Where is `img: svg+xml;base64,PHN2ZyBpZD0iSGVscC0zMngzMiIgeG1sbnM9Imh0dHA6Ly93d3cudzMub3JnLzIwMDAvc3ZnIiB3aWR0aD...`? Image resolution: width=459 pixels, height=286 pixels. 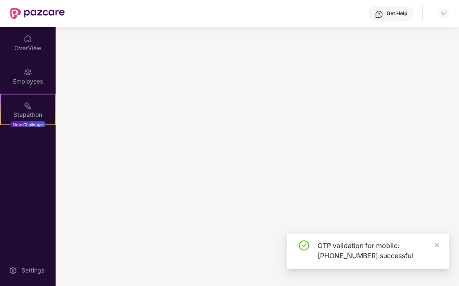
img: svg+xml;base64,PHN2ZyBpZD0iSGVscC0zMngzMiIgeG1sbnM9Imh0dHA6Ly93d3cudzMub3JnLzIwMDAvc3ZnIiB3aWR0aD... is located at coordinates (379, 14).